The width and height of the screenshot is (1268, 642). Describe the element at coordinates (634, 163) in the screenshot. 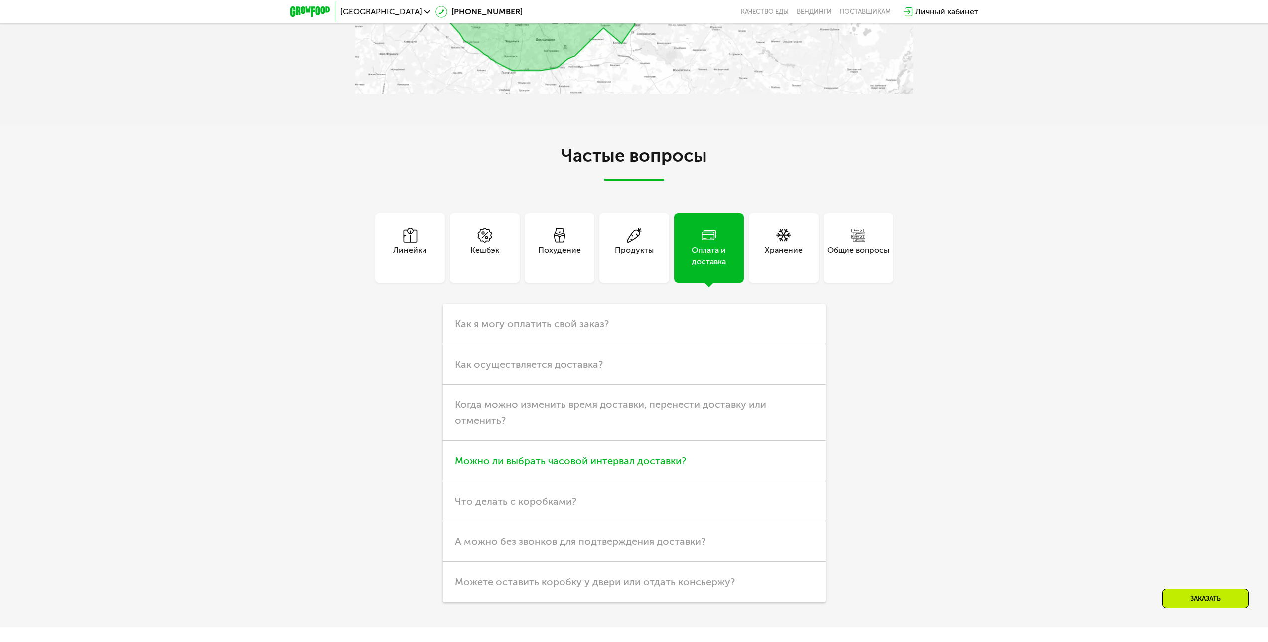

I see `h2: Частые вопросы` at that location.